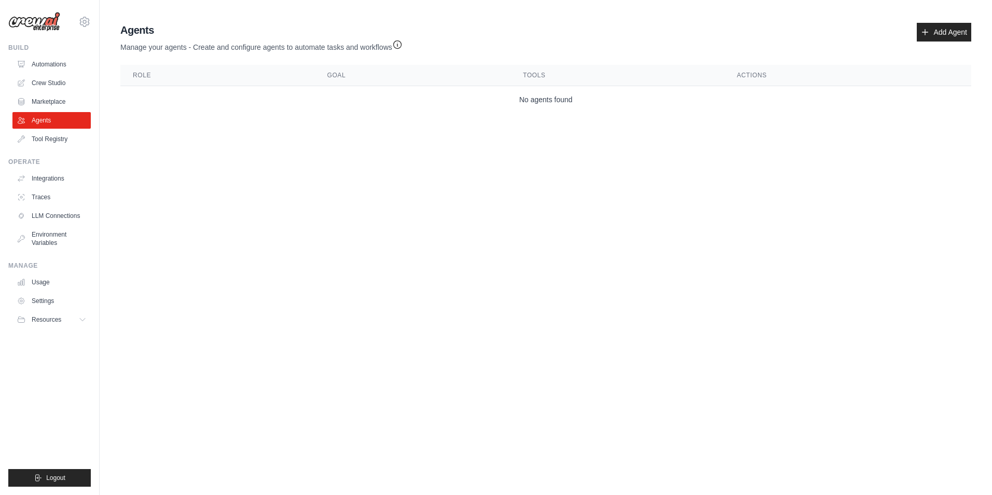 This screenshot has width=992, height=495. Describe the element at coordinates (51, 197) in the screenshot. I see `a: Traces` at that location.